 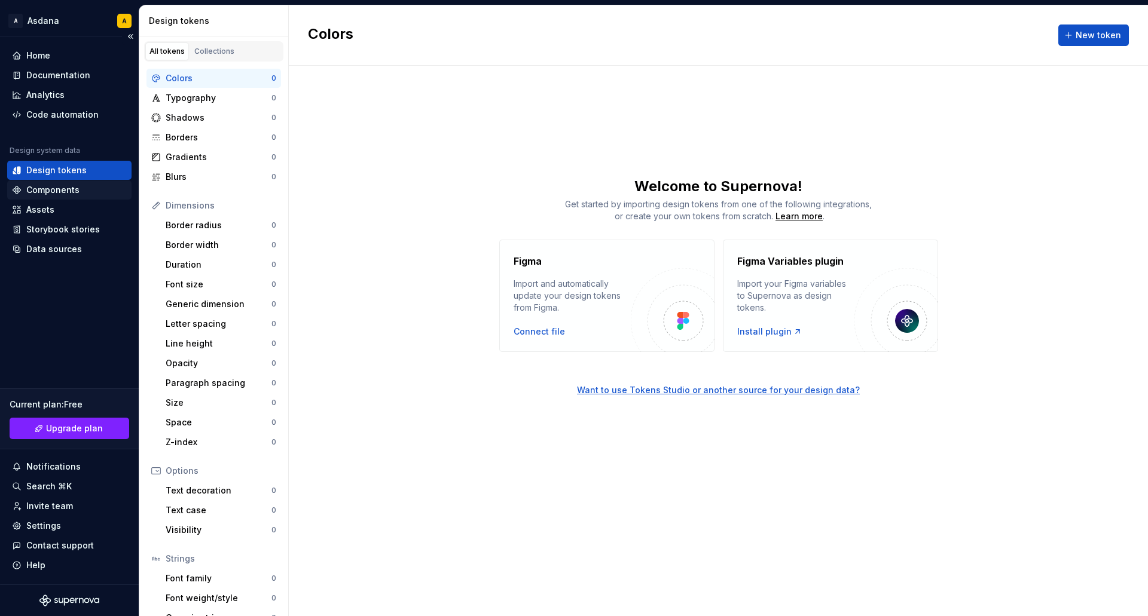 What do you see at coordinates (221, 285) in the screenshot?
I see `a: Font size0` at bounding box center [221, 285].